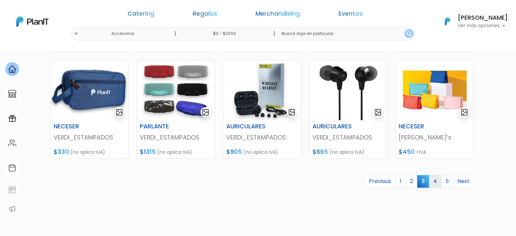  I want to click on h6: PARLANTE, so click(163, 126).